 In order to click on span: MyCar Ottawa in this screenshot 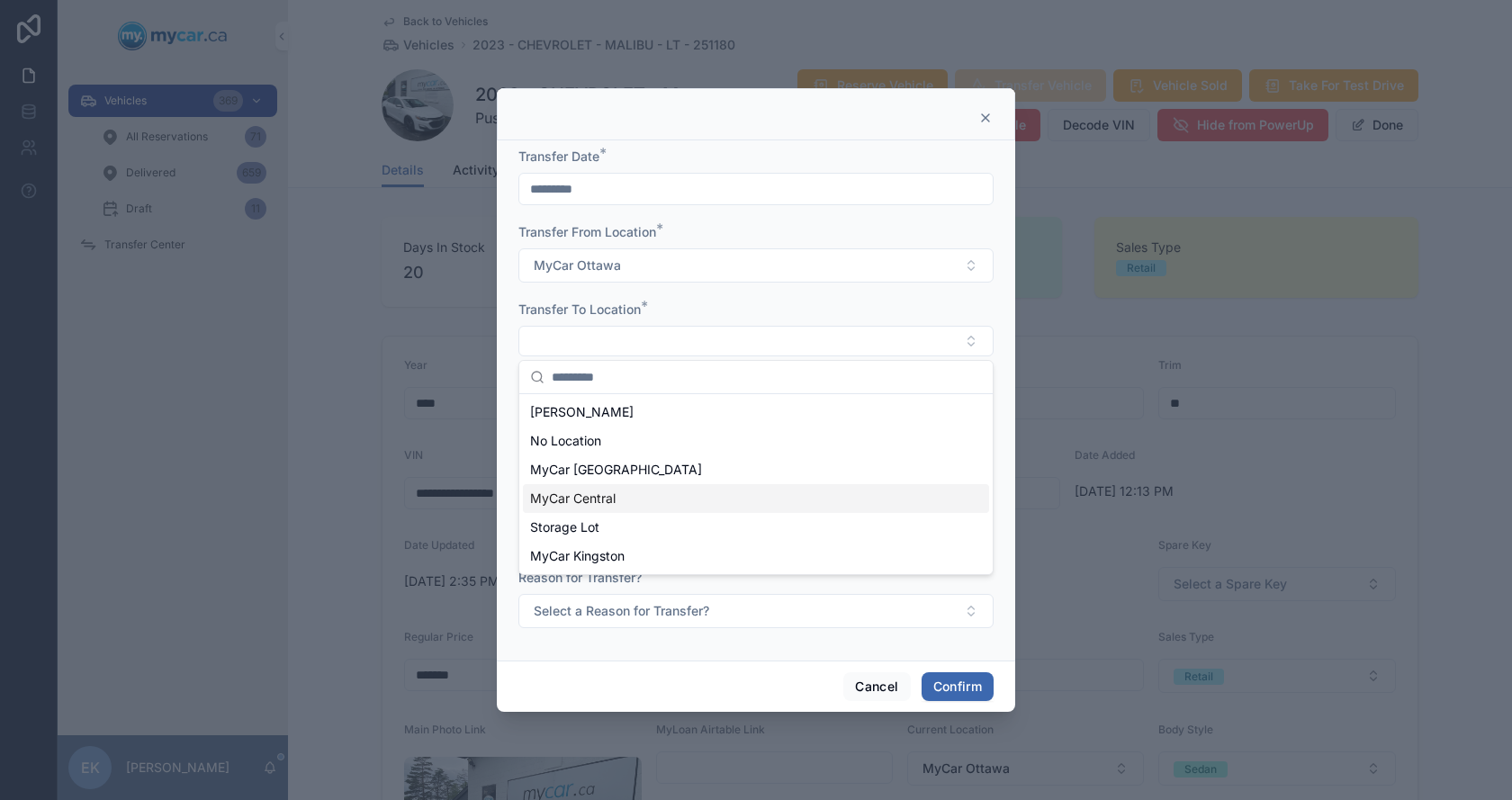, I will do `click(577, 265)`.